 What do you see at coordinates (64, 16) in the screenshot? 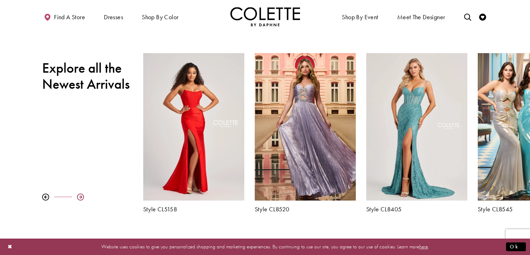
I see `a: Find a store` at bounding box center [64, 16].